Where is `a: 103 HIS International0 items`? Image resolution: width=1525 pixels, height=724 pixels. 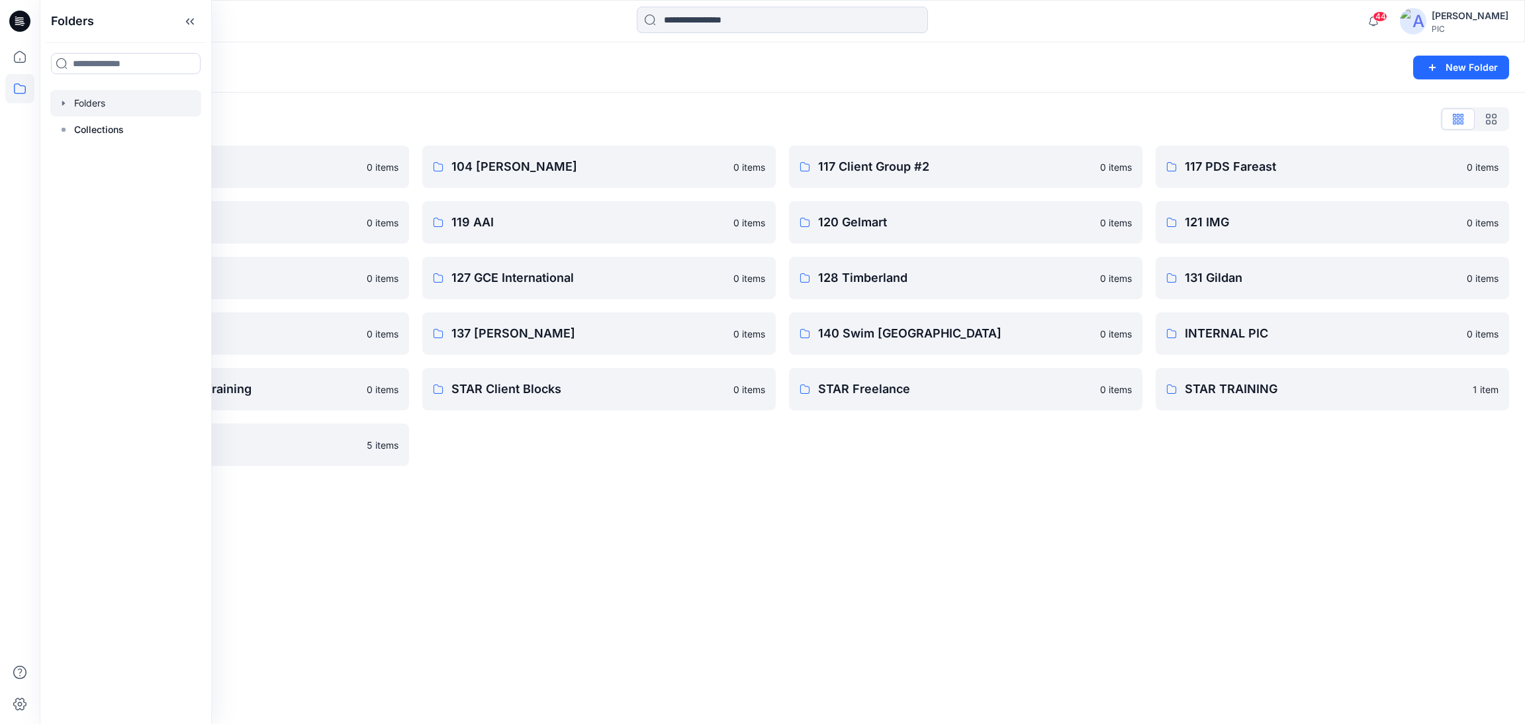 a: 103 HIS International0 items is located at coordinates (232, 167).